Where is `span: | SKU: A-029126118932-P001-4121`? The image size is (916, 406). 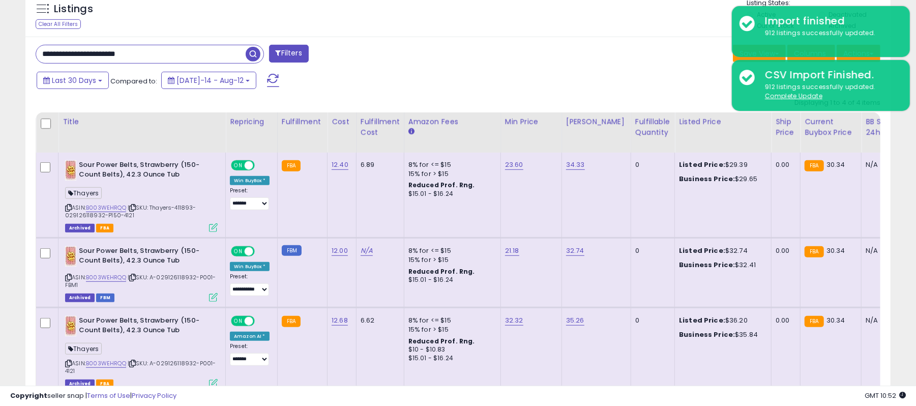 span: | SKU: A-029126118932-P001-4121 is located at coordinates (140, 367).